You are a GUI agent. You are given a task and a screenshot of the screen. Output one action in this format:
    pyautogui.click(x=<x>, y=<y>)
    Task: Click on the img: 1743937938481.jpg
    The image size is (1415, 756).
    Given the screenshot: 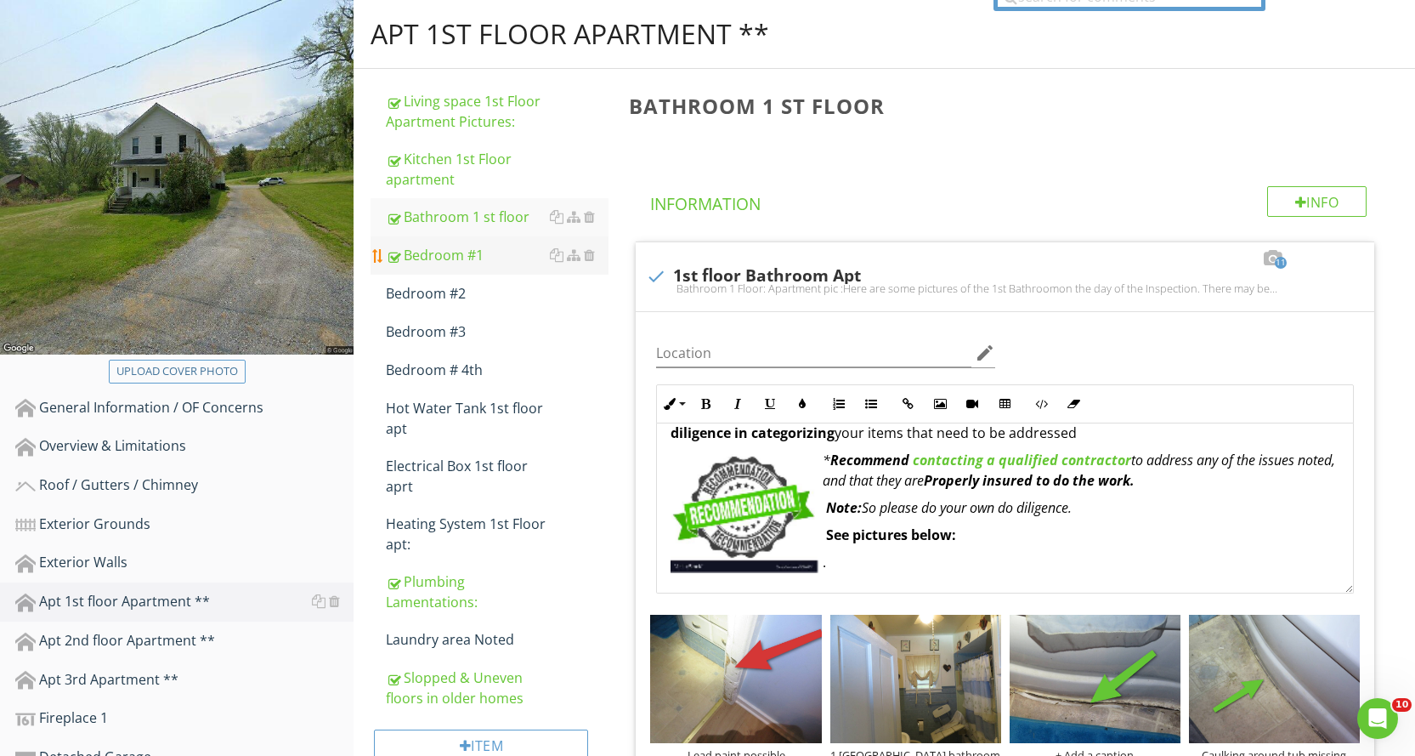 What is the action you would take?
    pyautogui.click(x=745, y=513)
    